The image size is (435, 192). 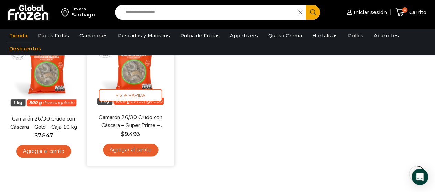 What do you see at coordinates (355, 36) in the screenshot?
I see `a: Pollos` at bounding box center [355, 36].